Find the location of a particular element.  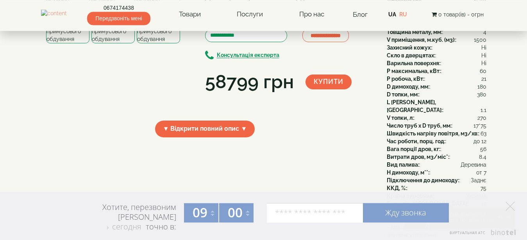

span: 21 is located at coordinates (484, 79).